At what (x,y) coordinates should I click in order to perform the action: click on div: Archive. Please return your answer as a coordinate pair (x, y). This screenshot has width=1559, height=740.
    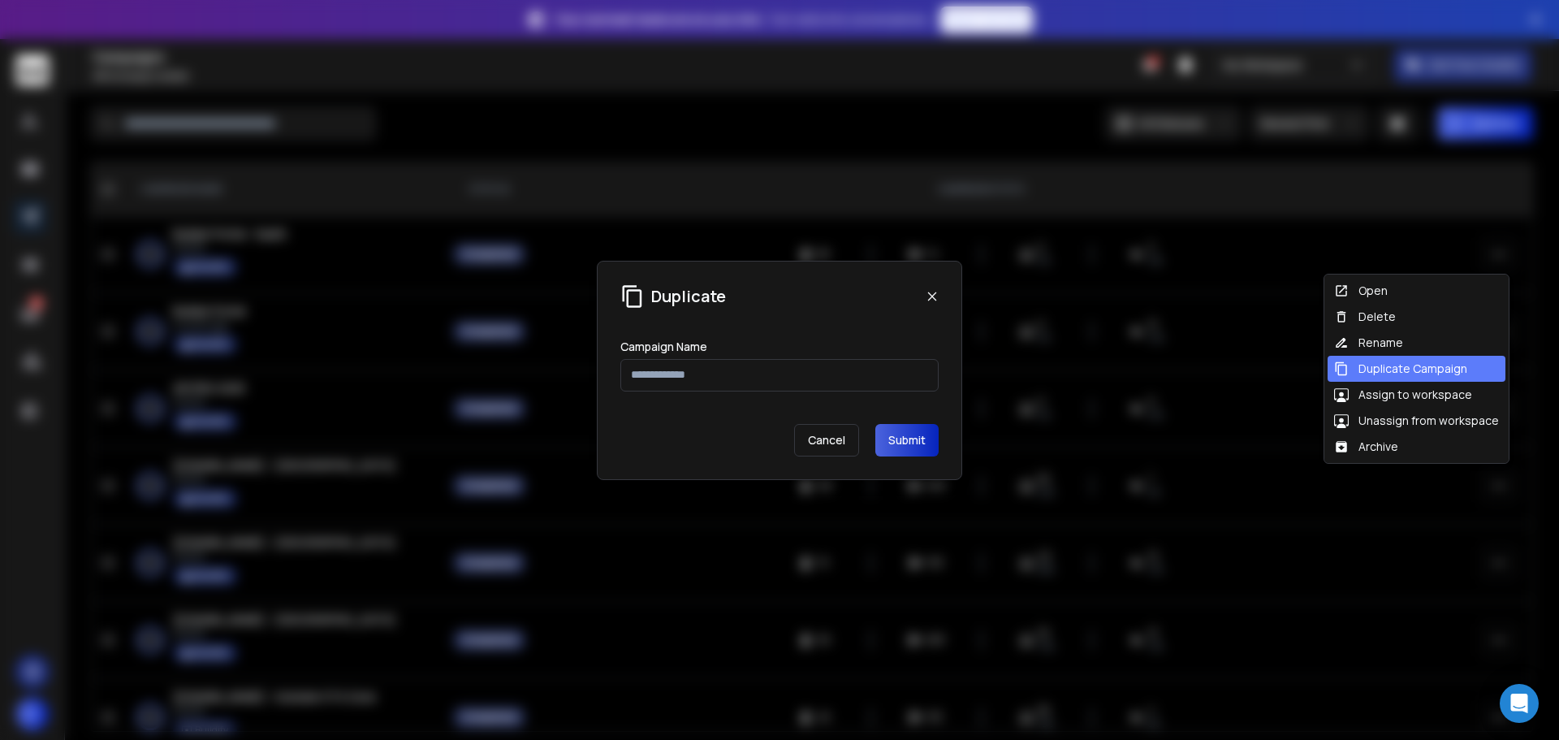
    Looking at the image, I should click on (1366, 447).